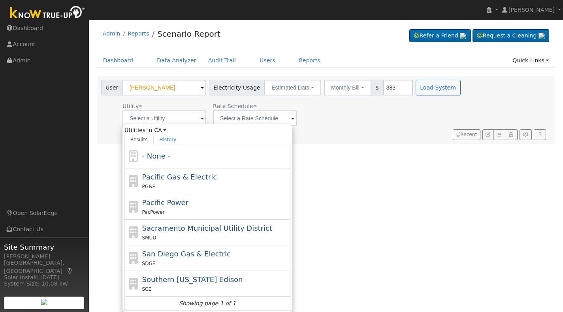 The height and width of the screenshot is (312, 563). Describe the element at coordinates (186, 254) in the screenshot. I see `span: San Diego Gas & Electric` at that location.